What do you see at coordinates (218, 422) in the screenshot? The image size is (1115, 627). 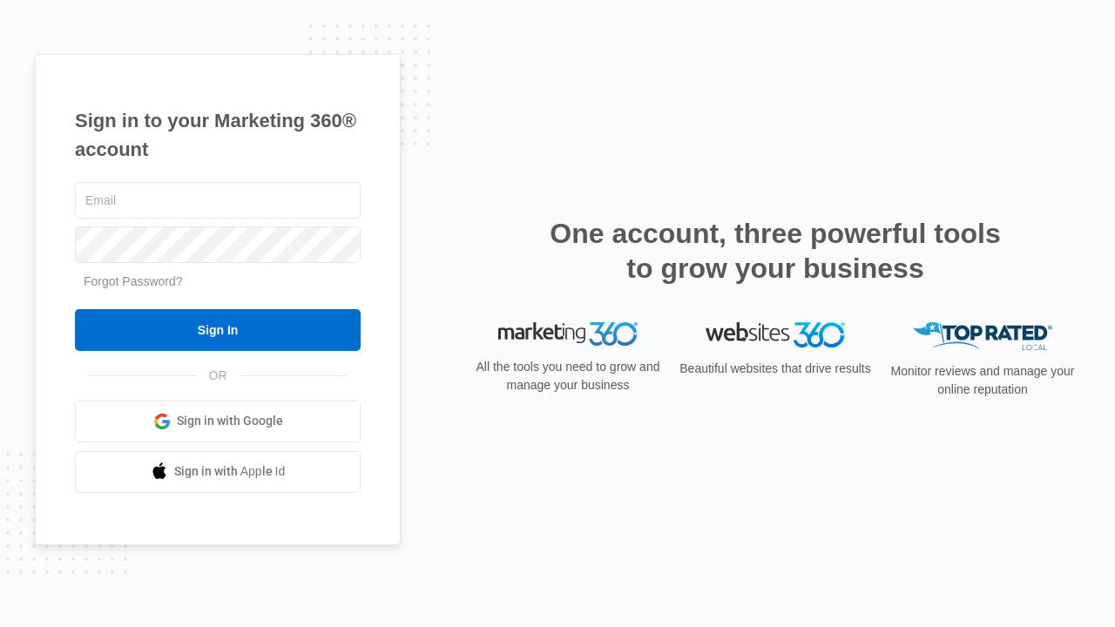 I see `a: Sign in with Google` at bounding box center [218, 422].